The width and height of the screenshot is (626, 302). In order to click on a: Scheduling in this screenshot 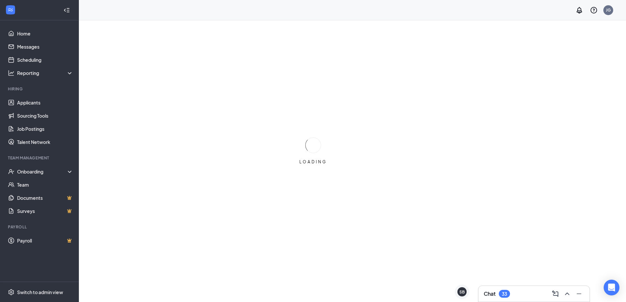, I will do `click(45, 60)`.